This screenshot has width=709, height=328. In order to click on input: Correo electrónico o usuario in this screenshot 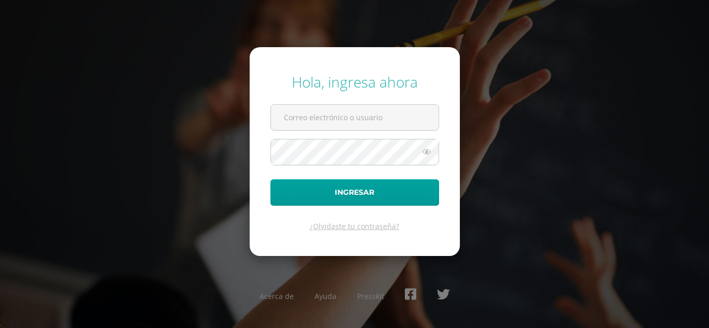, I will do `click(354, 117)`.